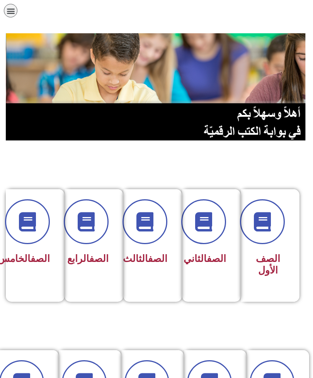  Describe the element at coordinates (268, 264) in the screenshot. I see `span: الصف الأول` at that location.